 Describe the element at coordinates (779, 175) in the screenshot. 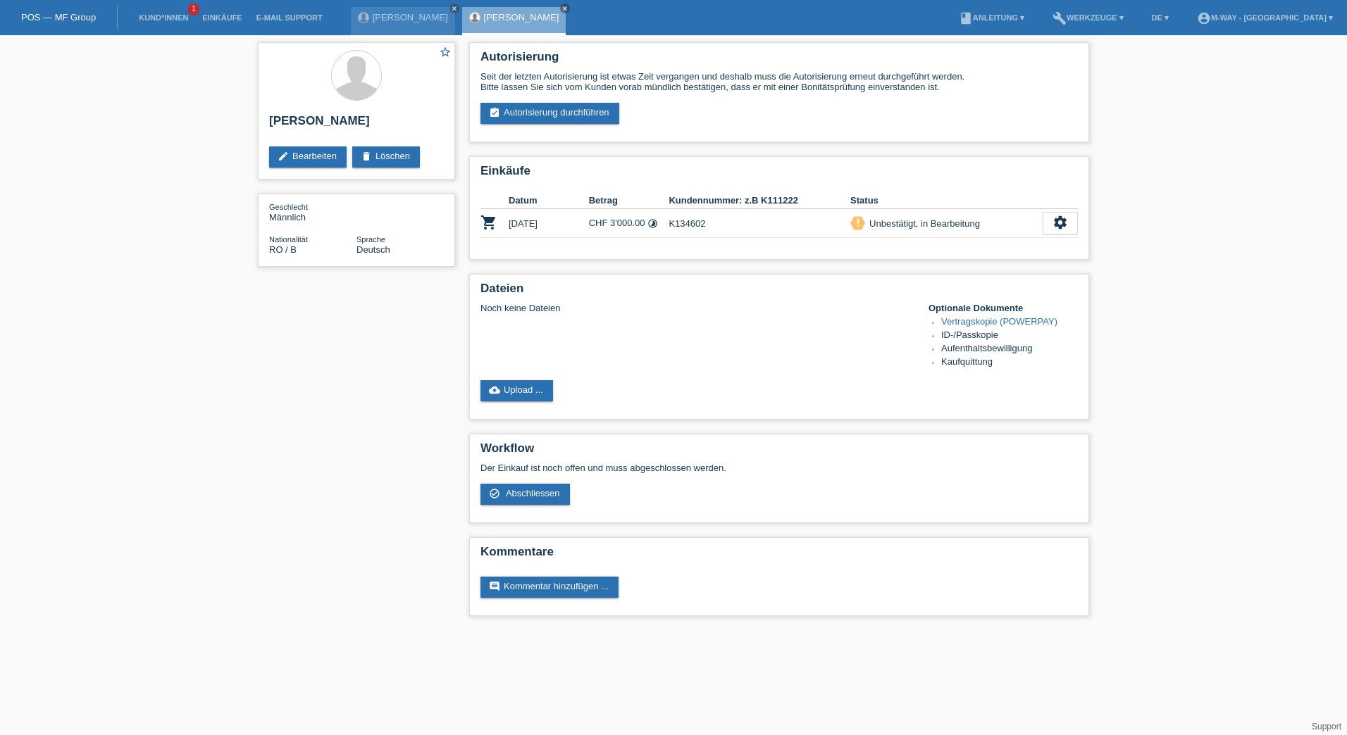

I see `h2: Einkäufe` at that location.